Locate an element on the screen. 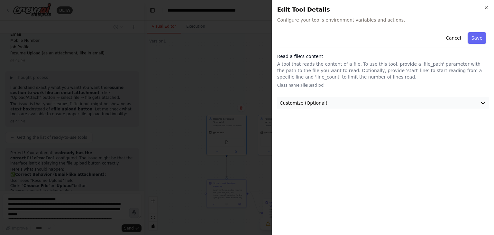 The height and width of the screenshot is (235, 494). button: Save is located at coordinates (477, 38).